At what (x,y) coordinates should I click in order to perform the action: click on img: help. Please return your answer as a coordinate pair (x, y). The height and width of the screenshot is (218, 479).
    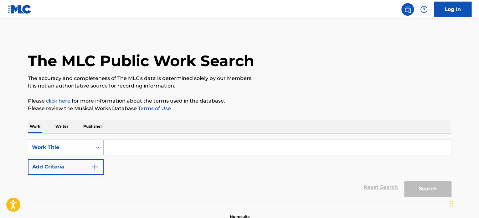
    Looking at the image, I should click on (424, 9).